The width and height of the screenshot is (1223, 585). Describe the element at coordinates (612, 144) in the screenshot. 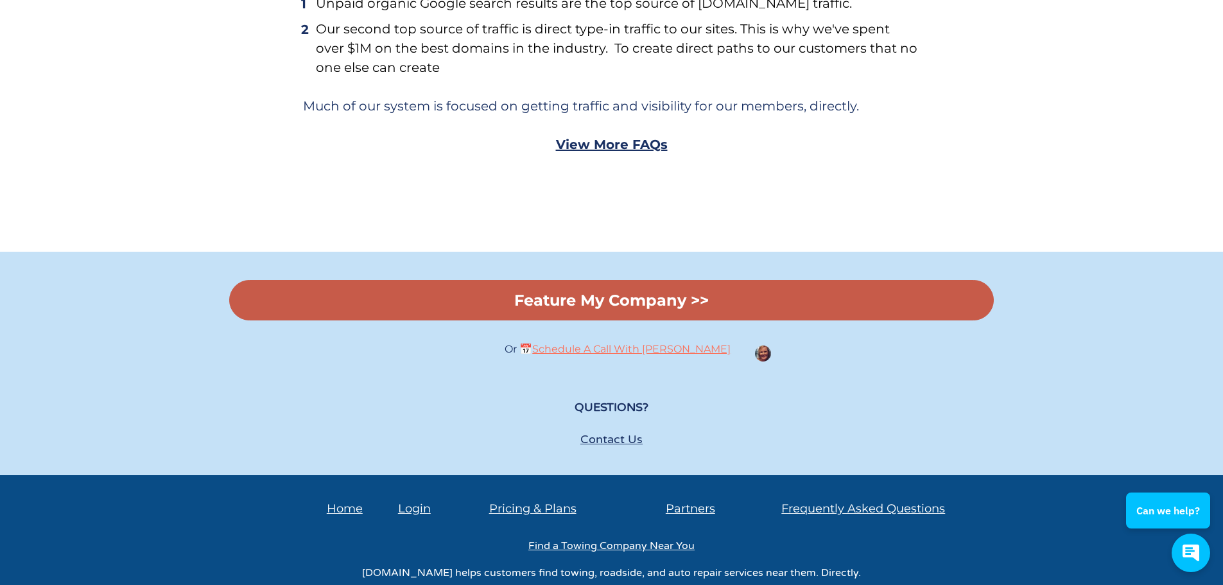

I see `a: View More FAQs` at that location.